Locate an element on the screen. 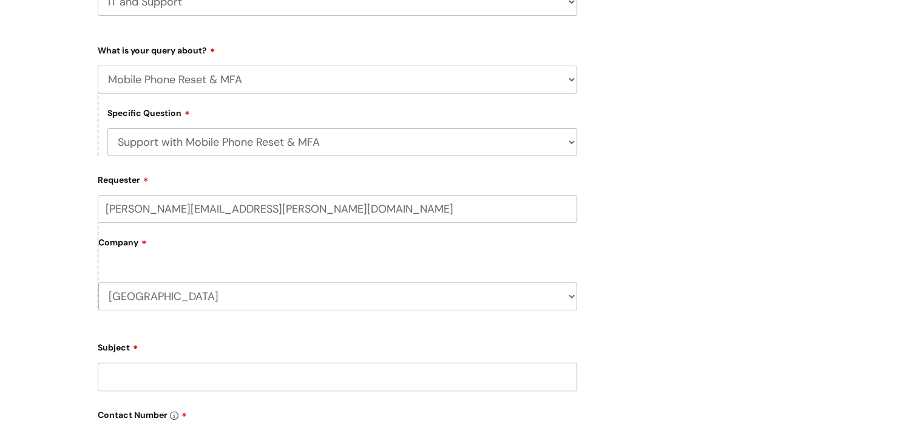  label: Specific Question is located at coordinates (149, 112).